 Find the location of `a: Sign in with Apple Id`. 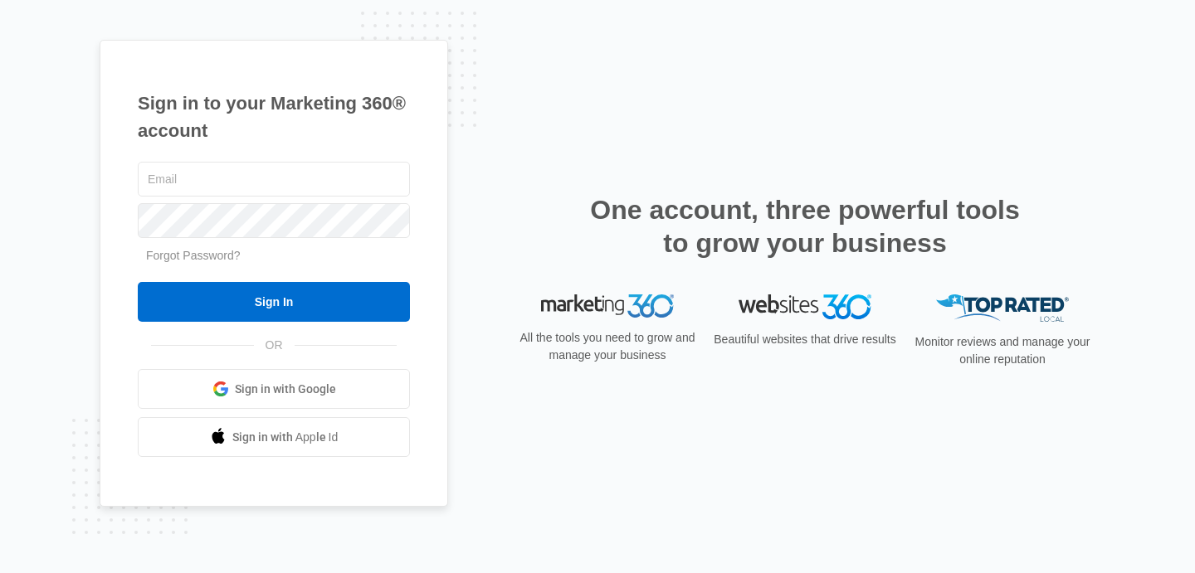

a: Sign in with Apple Id is located at coordinates (274, 437).